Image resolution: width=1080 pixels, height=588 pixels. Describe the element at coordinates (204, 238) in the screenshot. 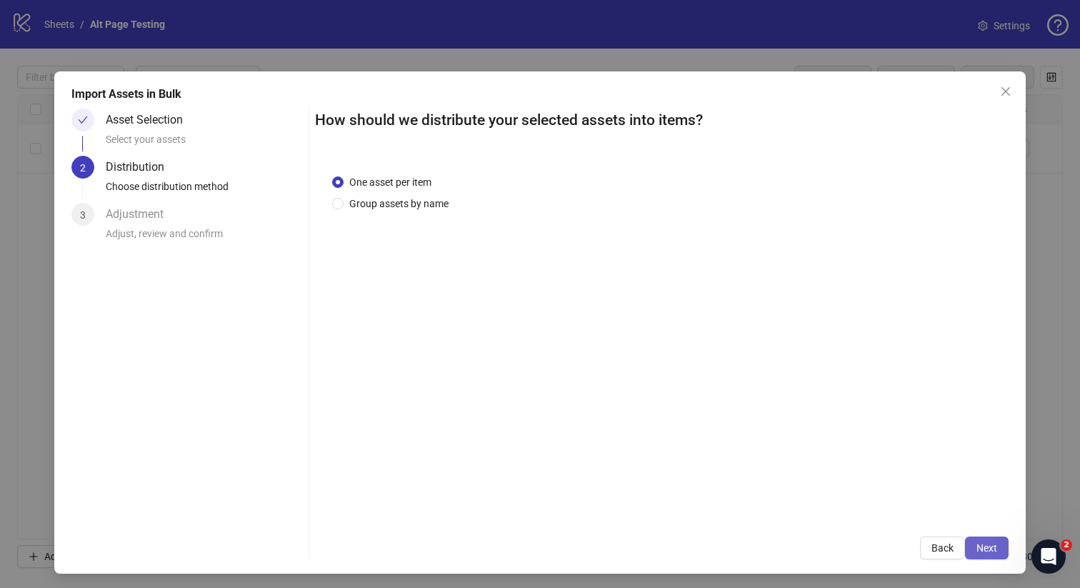

I see `div: Adjust, review and confirm` at that location.